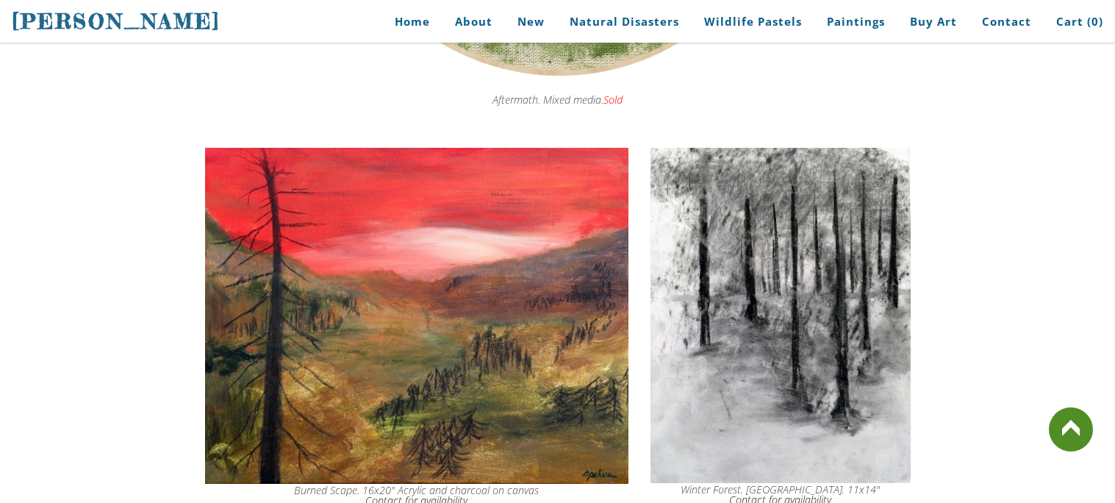 The height and width of the screenshot is (503, 1115). What do you see at coordinates (417, 315) in the screenshot?
I see `img: burnedscape forest fire` at bounding box center [417, 315].